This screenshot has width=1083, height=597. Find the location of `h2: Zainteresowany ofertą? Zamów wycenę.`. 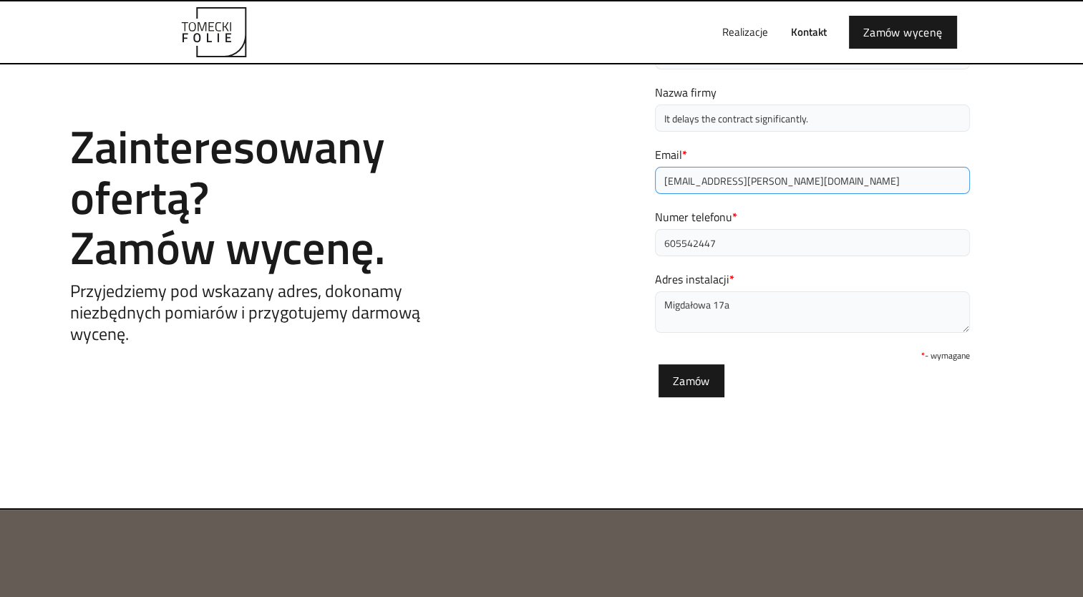

h2: Zainteresowany ofertą? Zamów wycenę. is located at coordinates (271, 196).